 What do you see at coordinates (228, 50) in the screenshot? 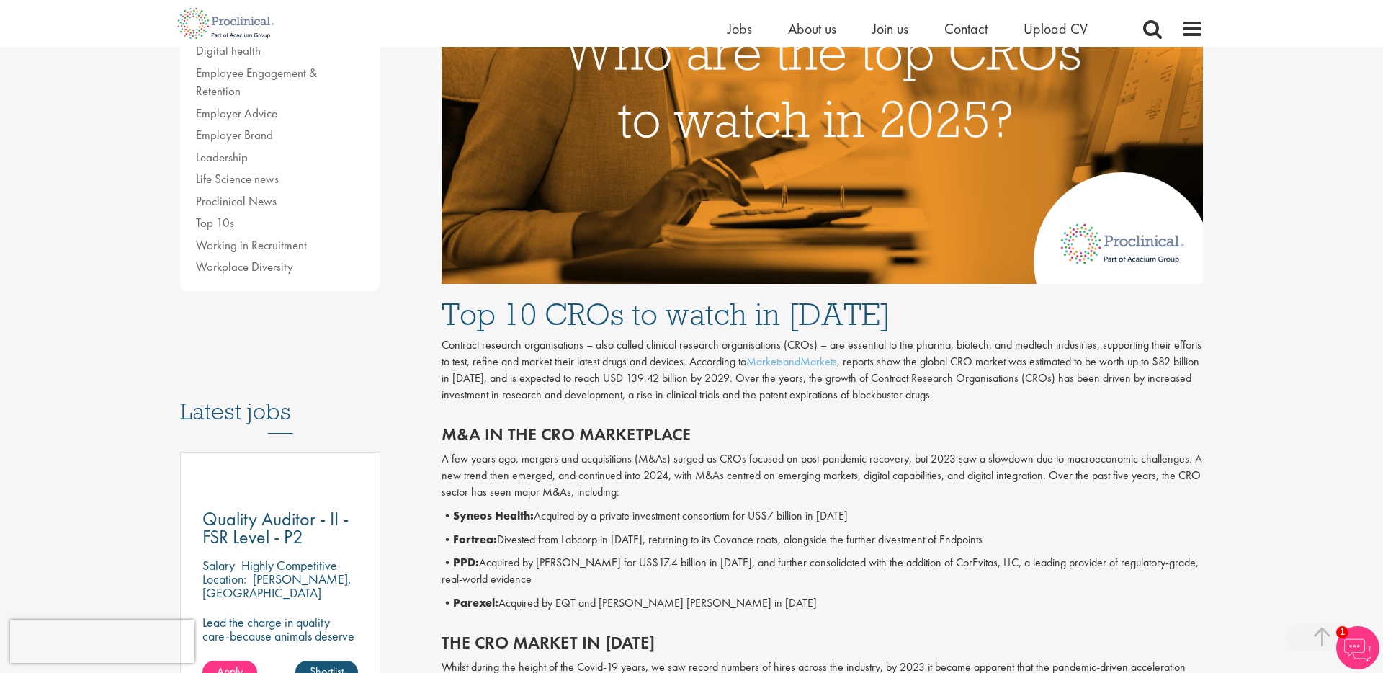
I see `a: Digital health` at bounding box center [228, 50].